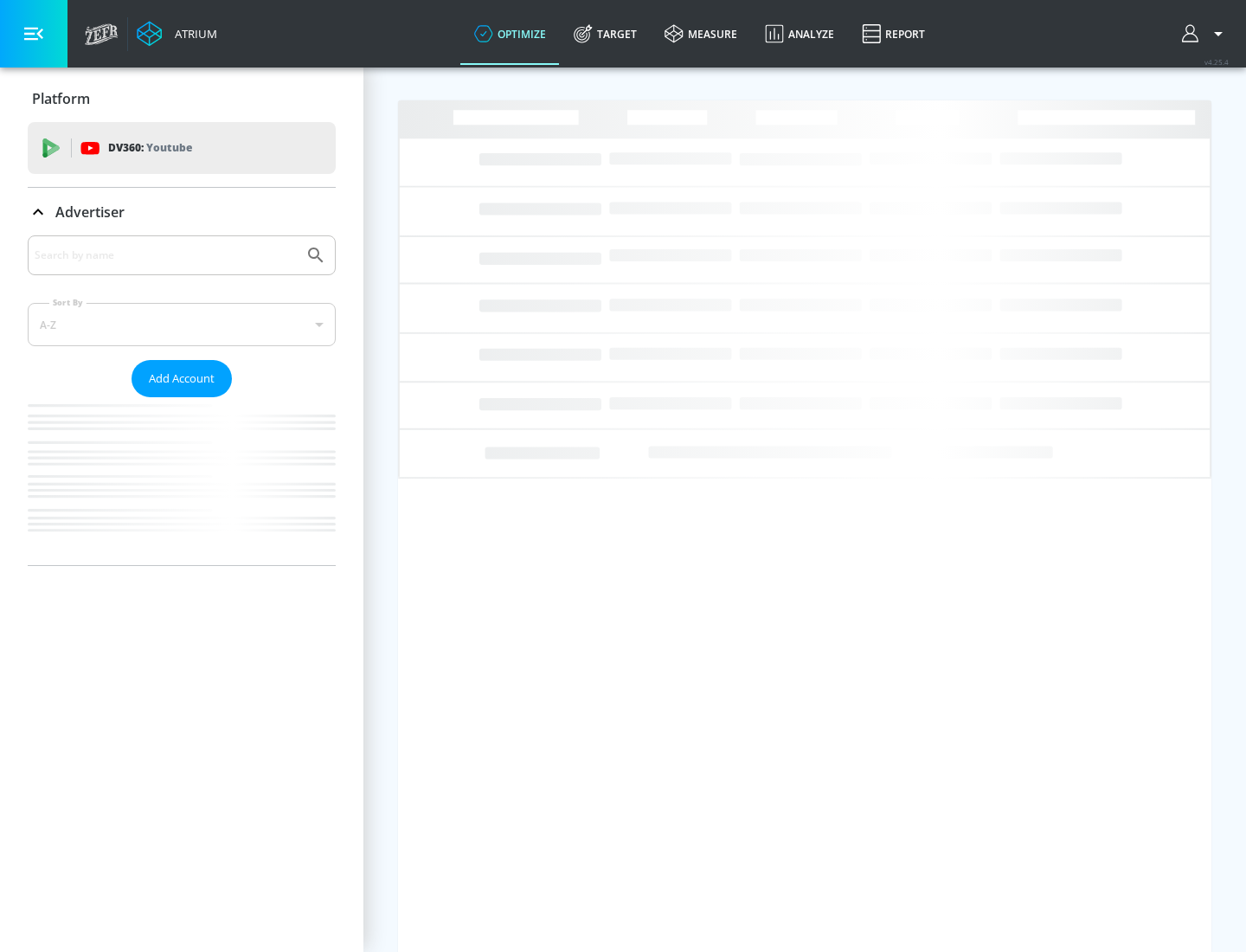 The width and height of the screenshot is (1246, 952). What do you see at coordinates (701, 34) in the screenshot?
I see `a: measure` at bounding box center [701, 34].